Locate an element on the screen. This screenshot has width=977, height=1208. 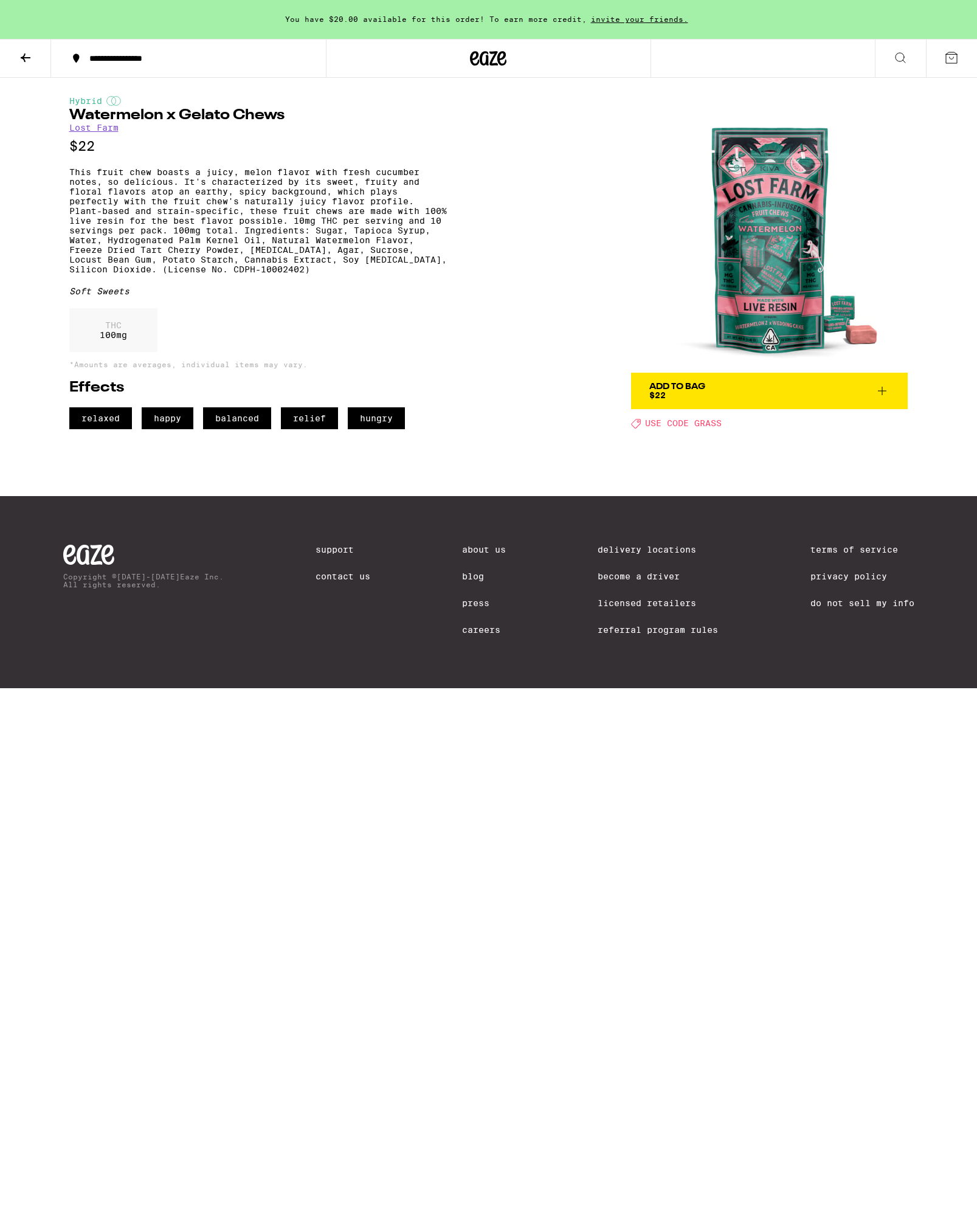
div: Hybrid is located at coordinates (258, 101).